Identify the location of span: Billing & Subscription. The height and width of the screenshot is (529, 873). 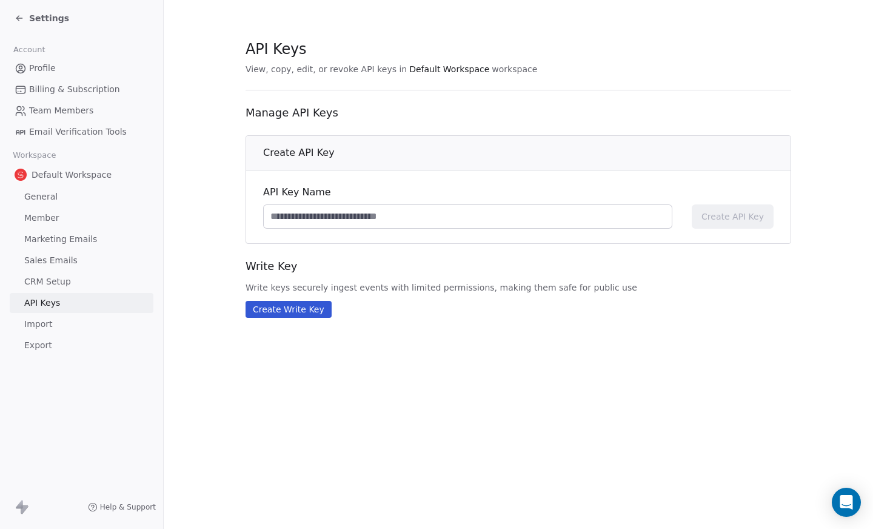
(75, 89).